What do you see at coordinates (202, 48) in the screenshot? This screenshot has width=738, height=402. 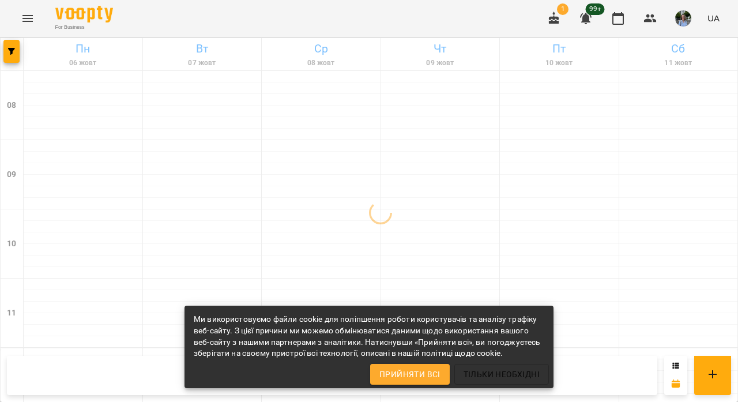 I see `h6: Вт` at bounding box center [202, 48].